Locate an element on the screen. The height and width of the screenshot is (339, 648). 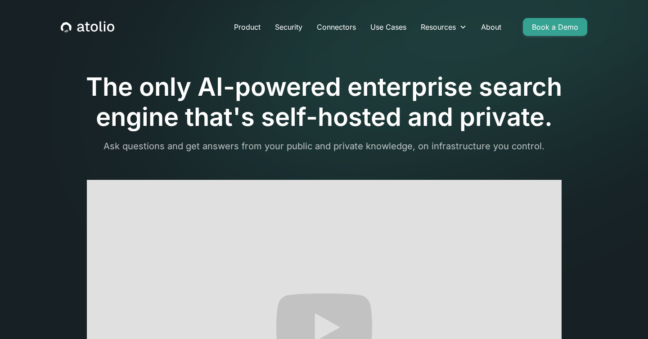
a: Connectors is located at coordinates (336, 27).